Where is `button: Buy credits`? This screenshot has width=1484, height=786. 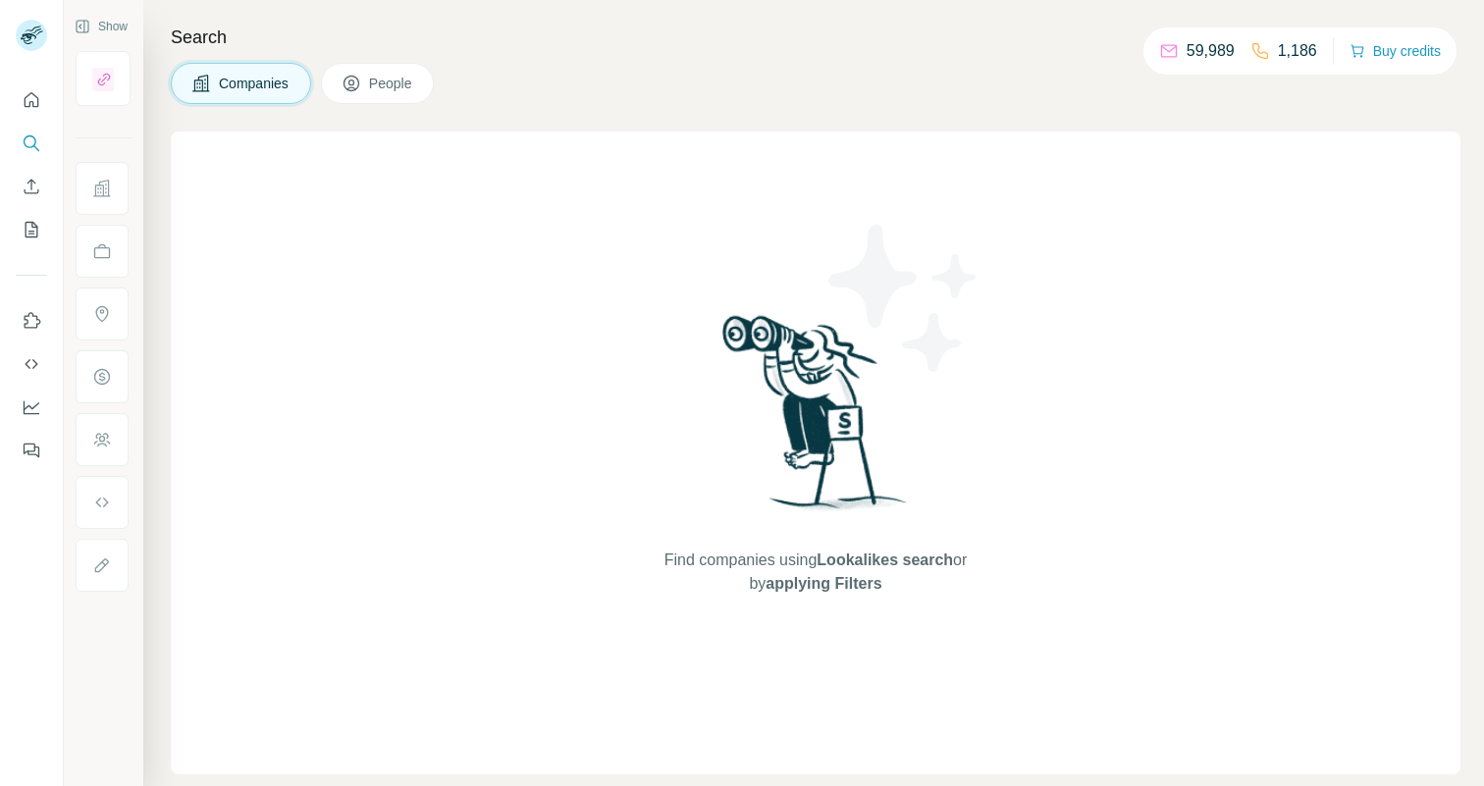 button: Buy credits is located at coordinates (1394, 51).